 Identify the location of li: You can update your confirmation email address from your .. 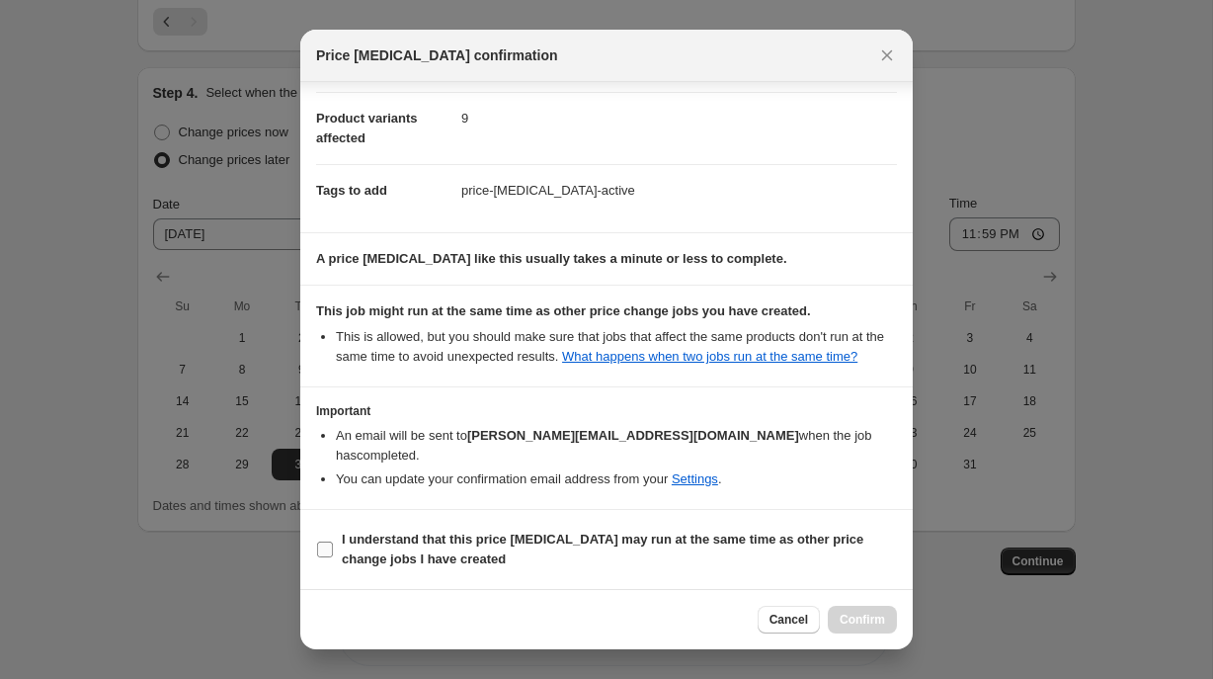
(617, 479).